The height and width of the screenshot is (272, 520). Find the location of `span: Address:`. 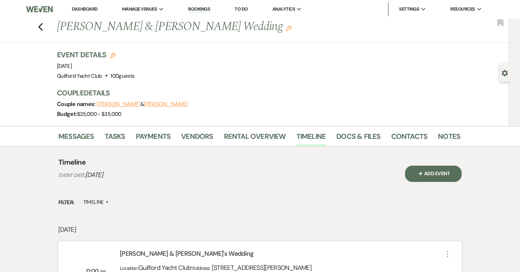

span: Address: is located at coordinates (202, 269).